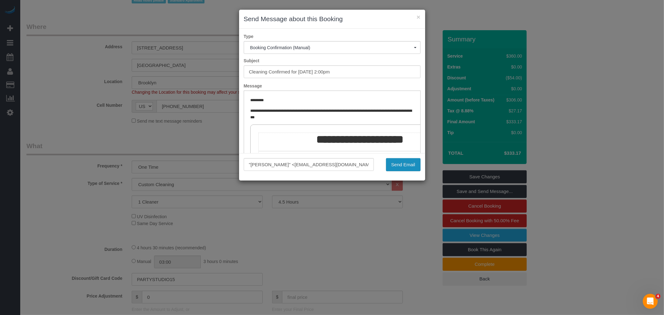 This screenshot has height=315, width=664. What do you see at coordinates (332, 72) in the screenshot?
I see `input: Subject` at bounding box center [332, 72].